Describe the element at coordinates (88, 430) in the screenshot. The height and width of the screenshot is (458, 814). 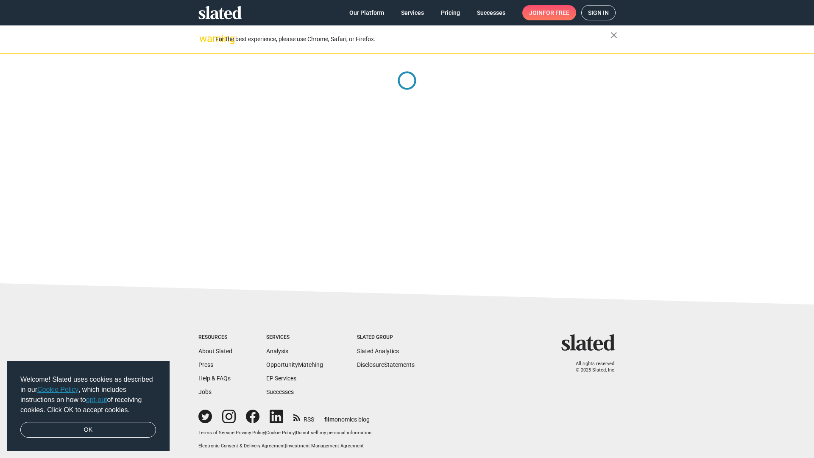
I see `a: dismiss cookie message` at that location.